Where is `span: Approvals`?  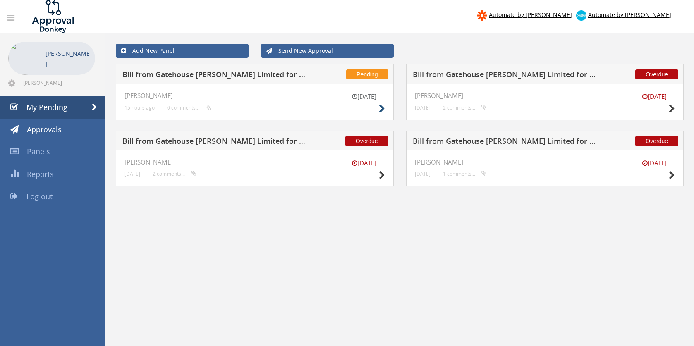 span: Approvals is located at coordinates (44, 129).